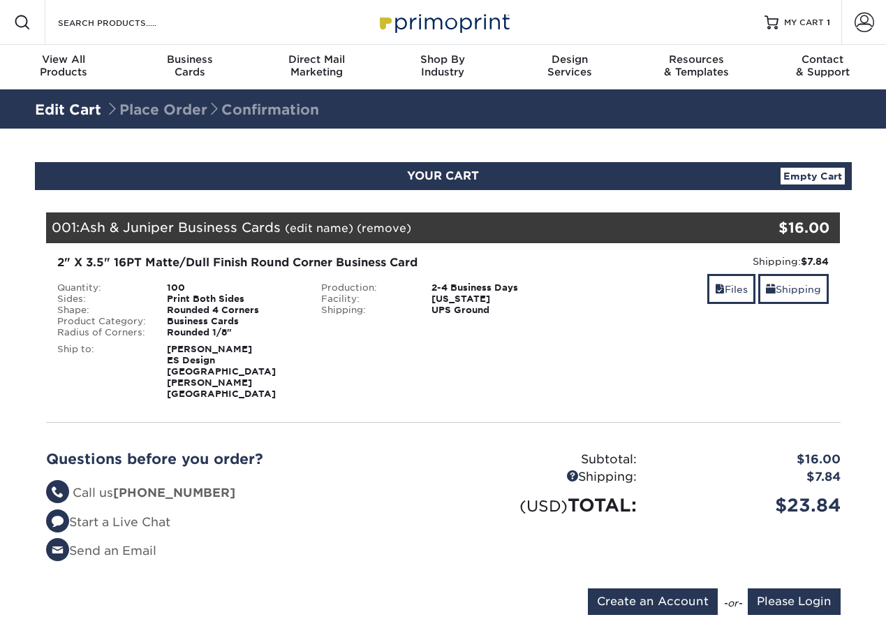  Describe the element at coordinates (696, 59) in the screenshot. I see `span: Resources` at that location.